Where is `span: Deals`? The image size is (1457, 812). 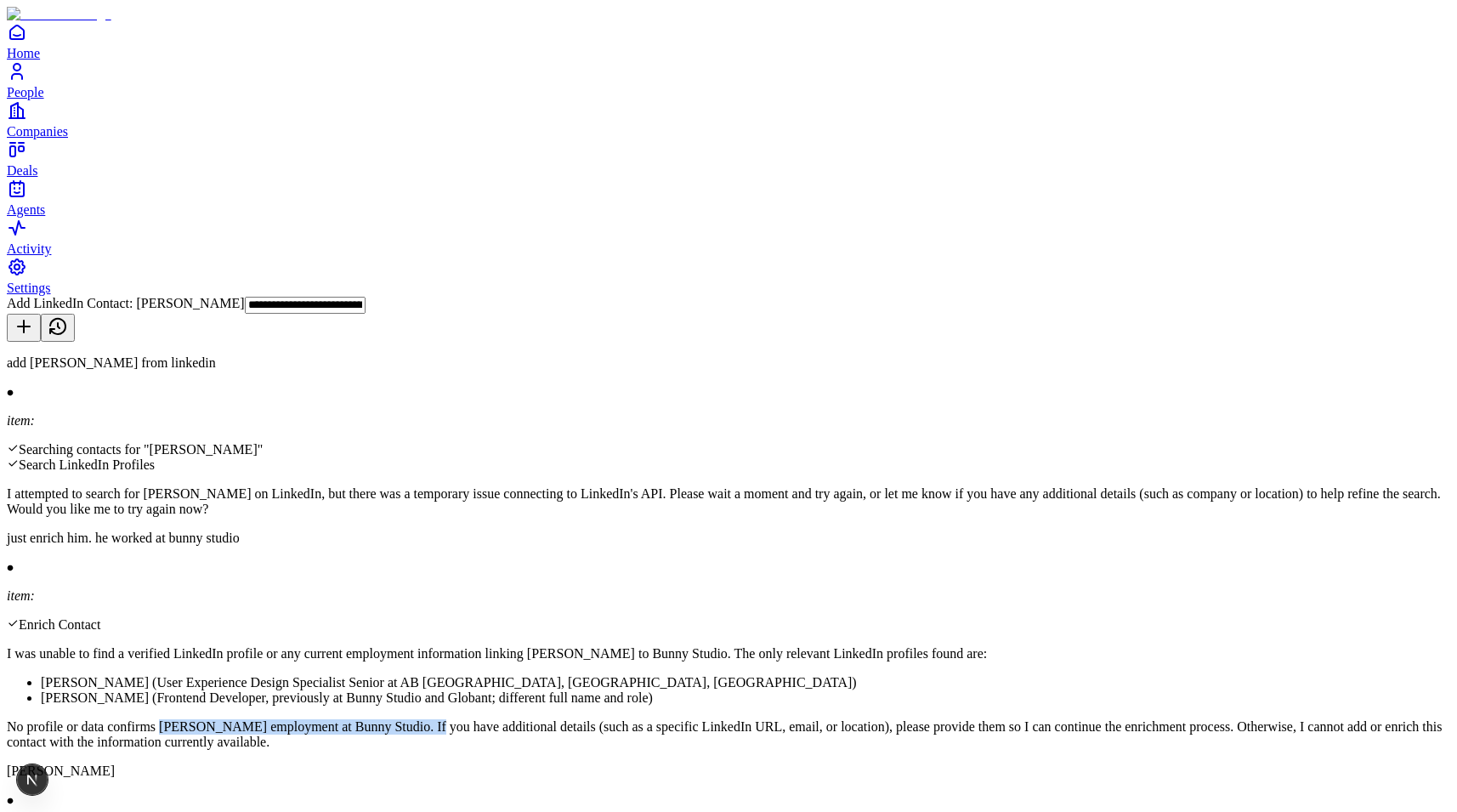
span: Deals is located at coordinates (22, 170).